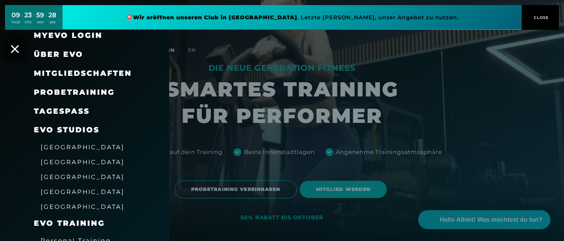 Image resolution: width=564 pixels, height=241 pixels. I want to click on div: 28, so click(52, 15).